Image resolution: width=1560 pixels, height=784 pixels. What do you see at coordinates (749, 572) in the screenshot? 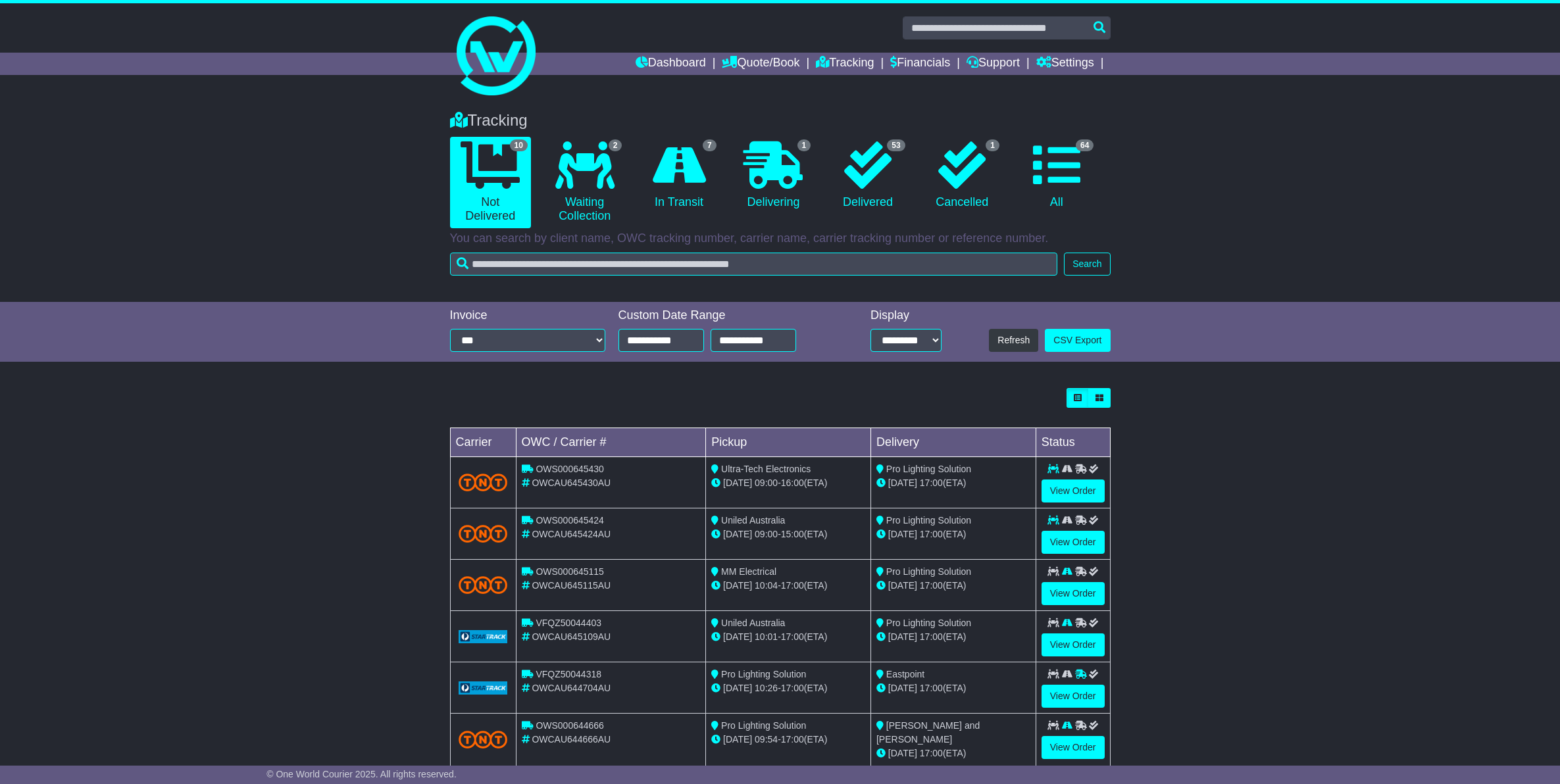
I see `span: MM Electrical` at bounding box center [749, 572].